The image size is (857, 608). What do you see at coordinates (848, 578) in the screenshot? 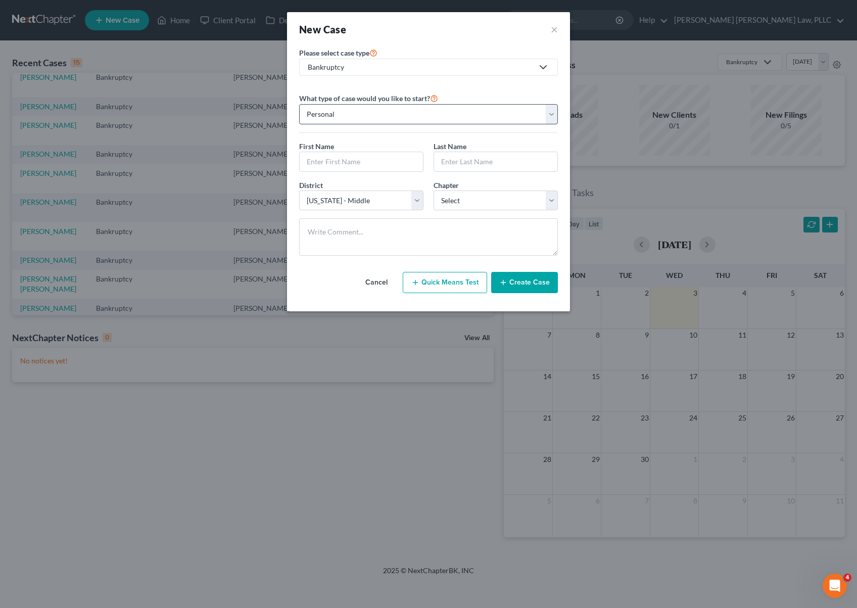
I see `span: 4` at bounding box center [848, 578].